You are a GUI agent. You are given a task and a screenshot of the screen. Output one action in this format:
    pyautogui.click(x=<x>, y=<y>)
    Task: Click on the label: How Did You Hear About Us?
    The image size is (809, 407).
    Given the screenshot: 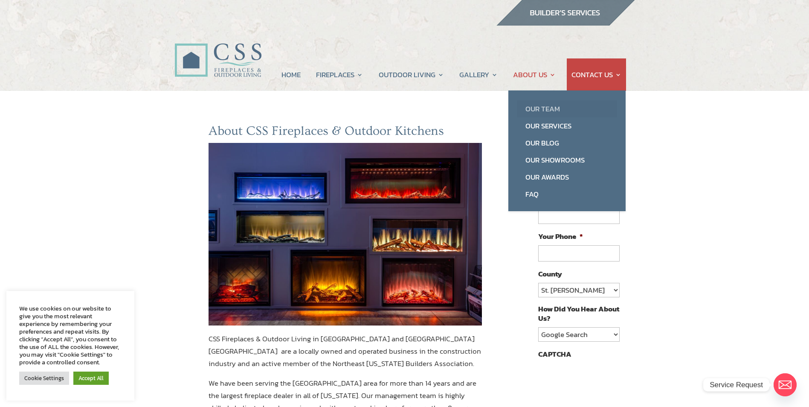 What is the action you would take?
    pyautogui.click(x=579, y=313)
    